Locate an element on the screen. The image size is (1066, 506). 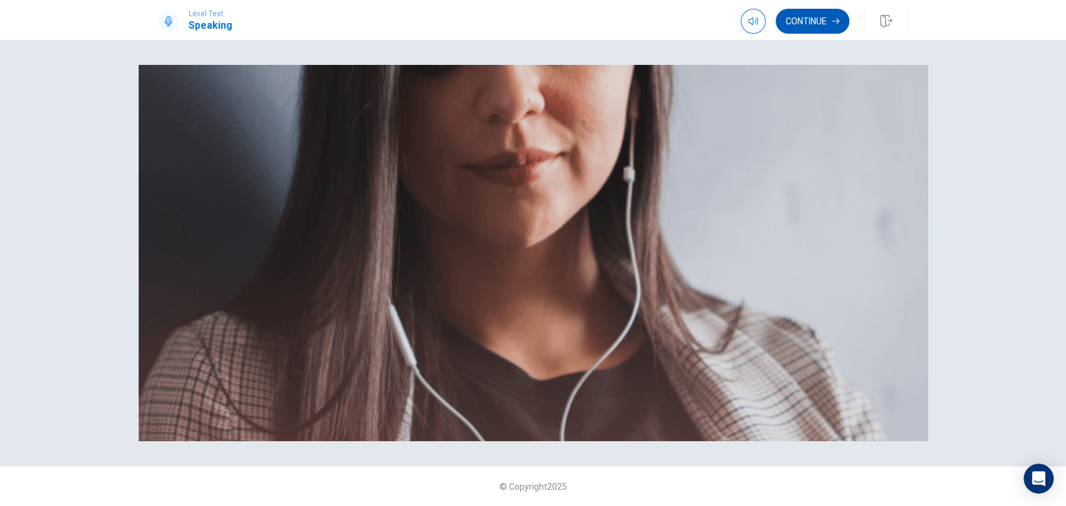
span: Level Test is located at coordinates (210, 14).